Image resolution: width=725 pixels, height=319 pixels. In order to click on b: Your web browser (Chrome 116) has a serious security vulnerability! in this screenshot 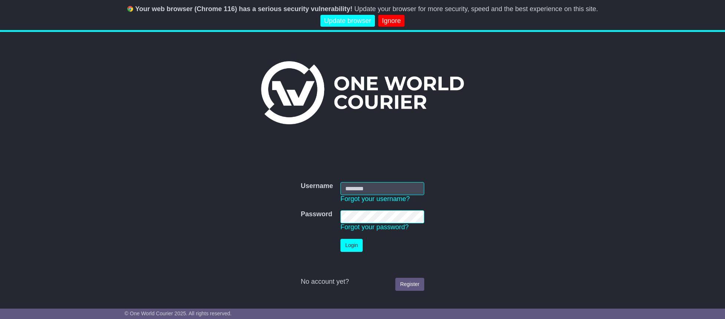, I will do `click(244, 9)`.